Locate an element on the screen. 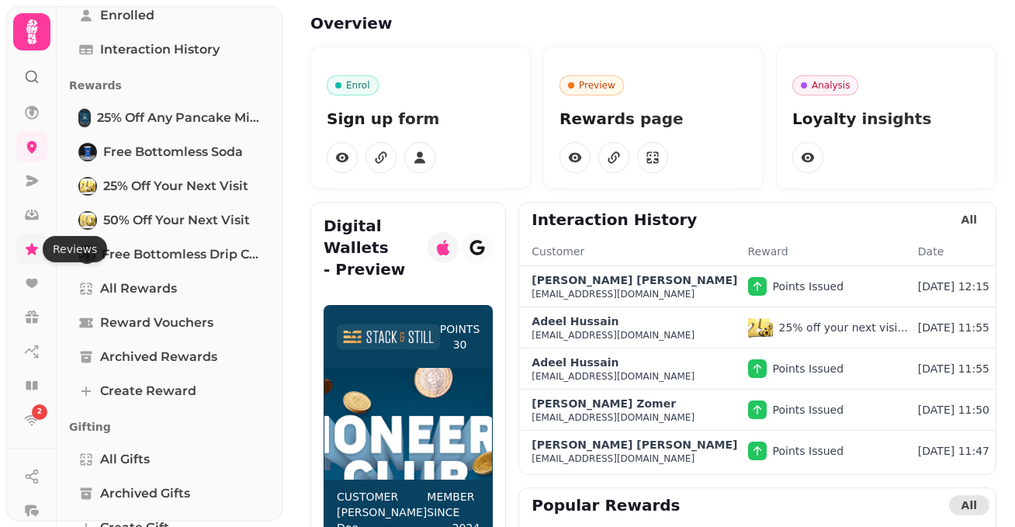  a: 50% off your next visit50% off your next visit is located at coordinates (169, 220).